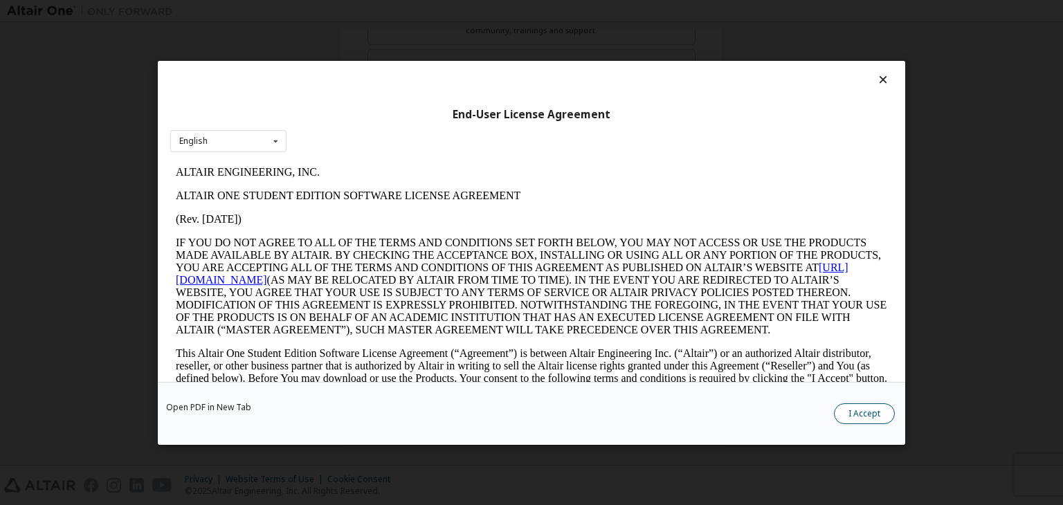  Describe the element at coordinates (208, 408) in the screenshot. I see `a: Open PDF in New Tab` at that location.